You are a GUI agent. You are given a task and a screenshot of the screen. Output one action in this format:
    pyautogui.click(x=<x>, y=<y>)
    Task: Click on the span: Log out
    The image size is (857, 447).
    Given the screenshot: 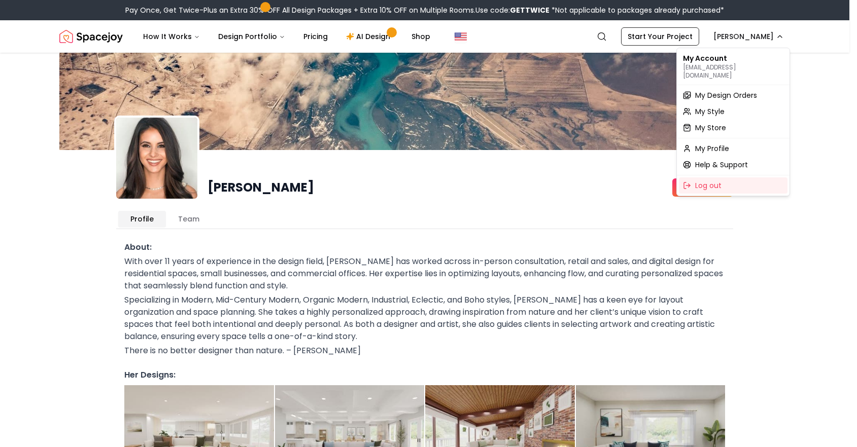 What is the action you would take?
    pyautogui.click(x=708, y=186)
    